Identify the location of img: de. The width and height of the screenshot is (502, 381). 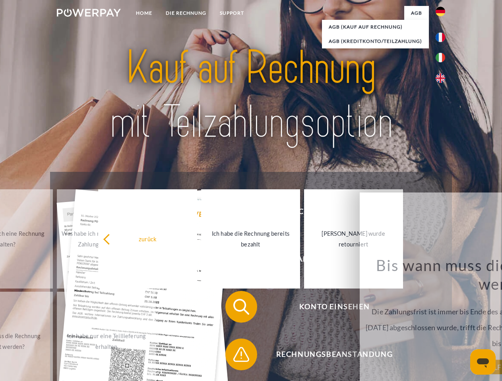
(440, 12).